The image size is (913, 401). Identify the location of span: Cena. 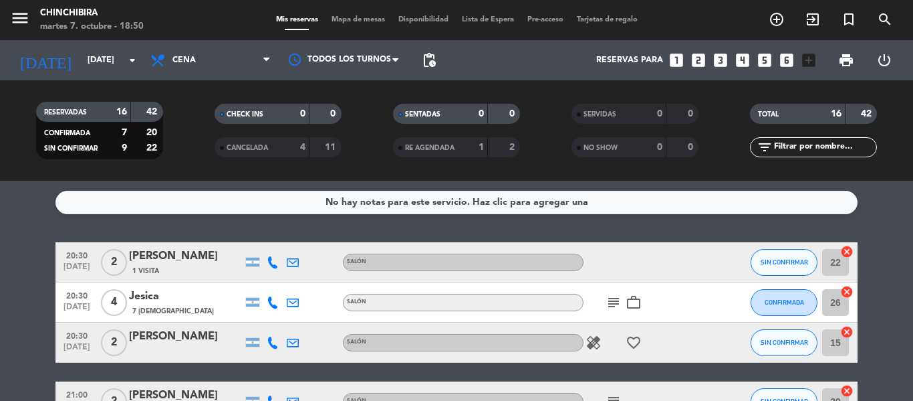
(184, 60).